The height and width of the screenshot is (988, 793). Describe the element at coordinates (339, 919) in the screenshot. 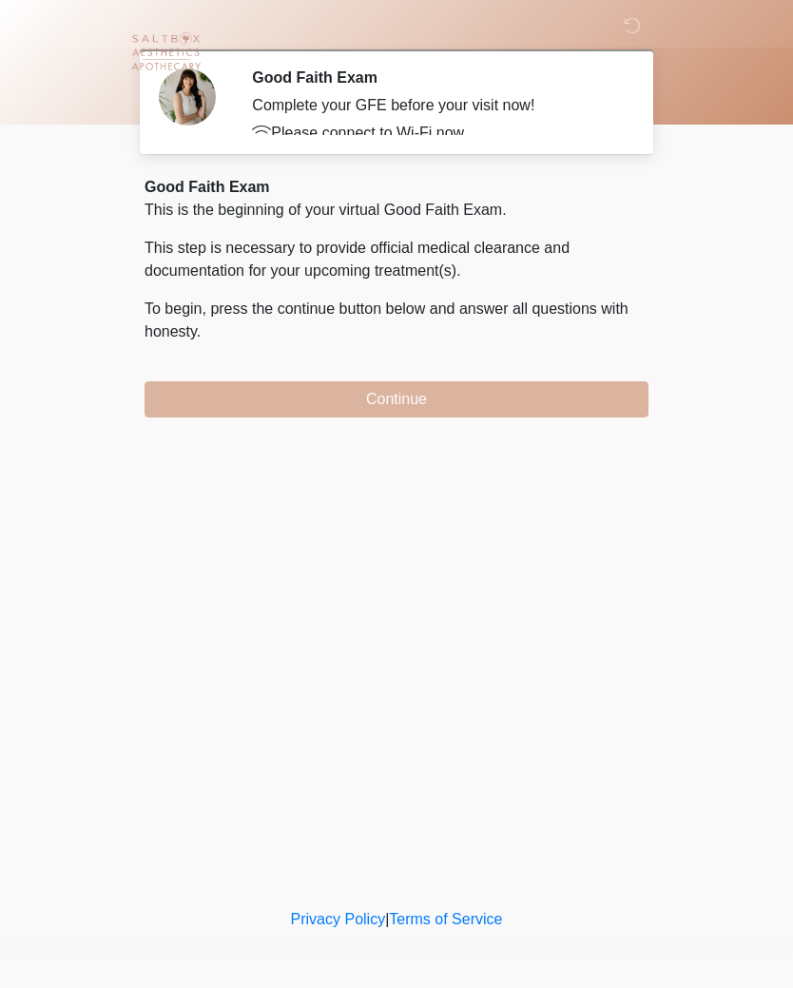

I see `a: Privacy Policy` at that location.